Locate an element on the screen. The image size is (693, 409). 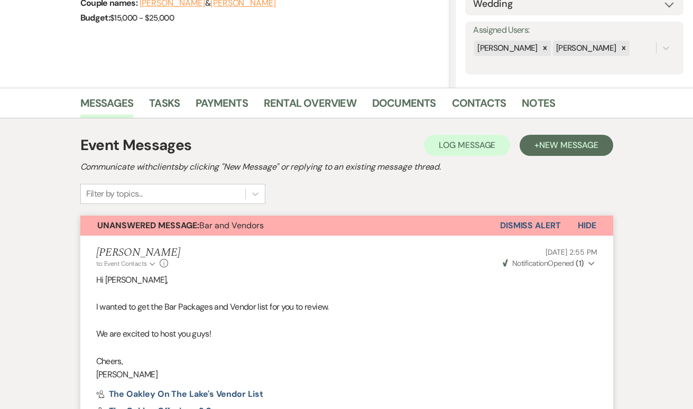
a: Rental Overview is located at coordinates (310, 106).